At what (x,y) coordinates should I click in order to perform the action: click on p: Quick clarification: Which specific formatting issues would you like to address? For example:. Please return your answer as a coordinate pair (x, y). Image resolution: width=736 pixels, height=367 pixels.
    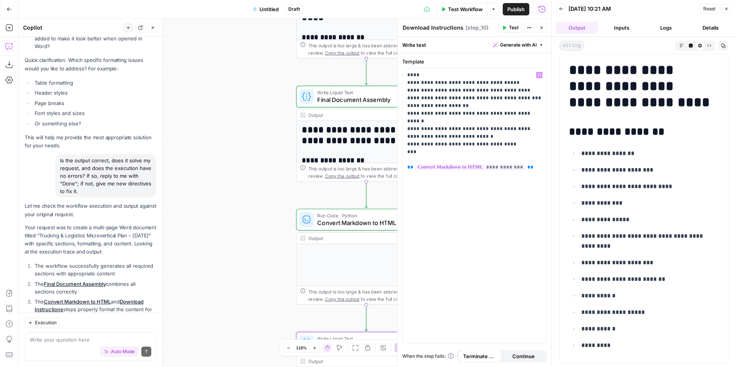
    Looking at the image, I should click on (90, 64).